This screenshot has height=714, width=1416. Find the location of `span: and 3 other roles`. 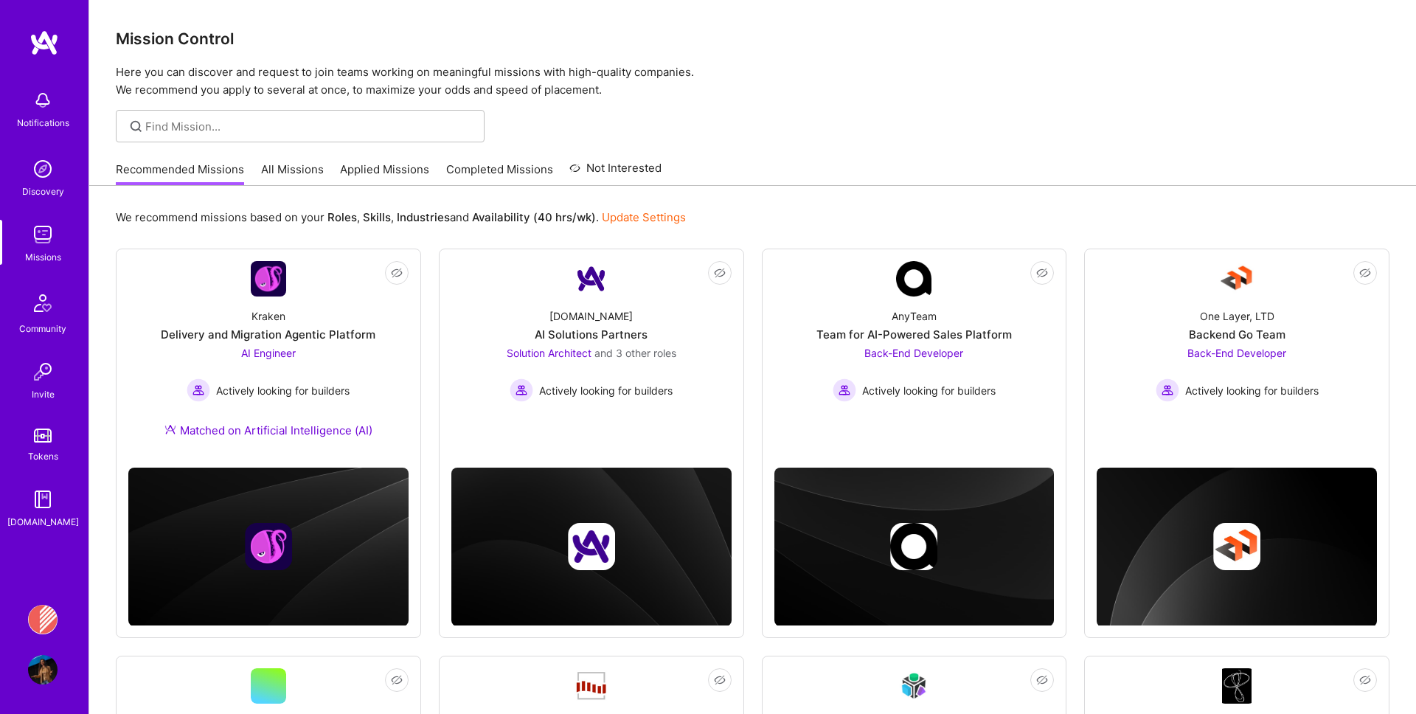

span: and 3 other roles is located at coordinates (635, 352).